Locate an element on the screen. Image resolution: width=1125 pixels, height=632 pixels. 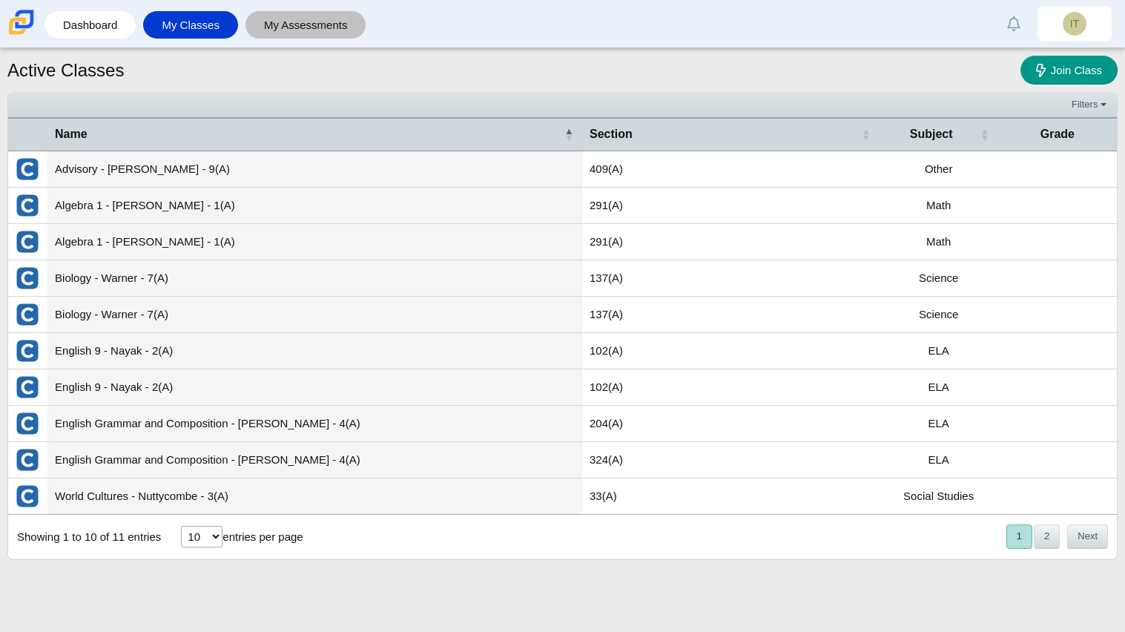
span: Grade is located at coordinates (1058, 134).